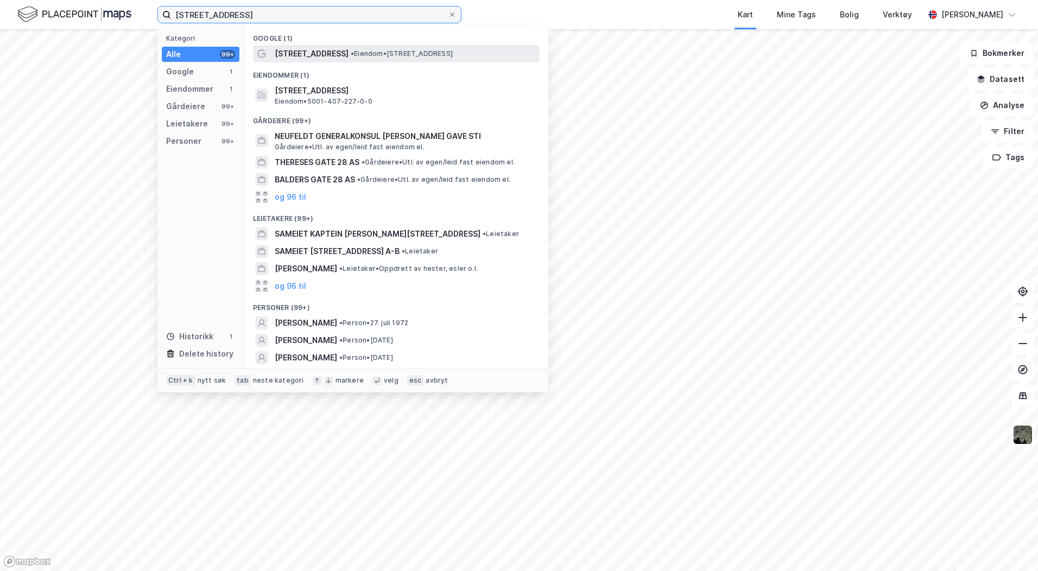 This screenshot has width=1038, height=571. Describe the element at coordinates (190, 337) in the screenshot. I see `div: Historikk` at that location.